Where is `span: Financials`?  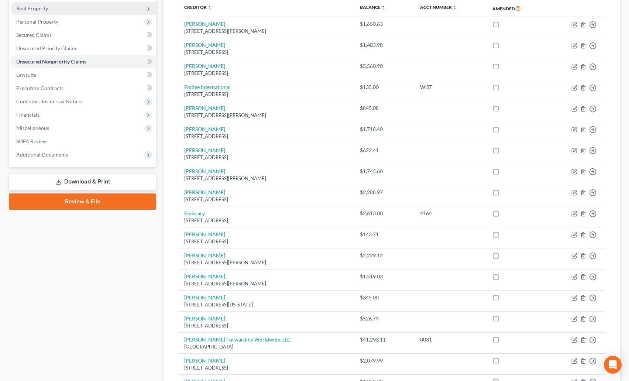 span: Financials is located at coordinates (28, 115).